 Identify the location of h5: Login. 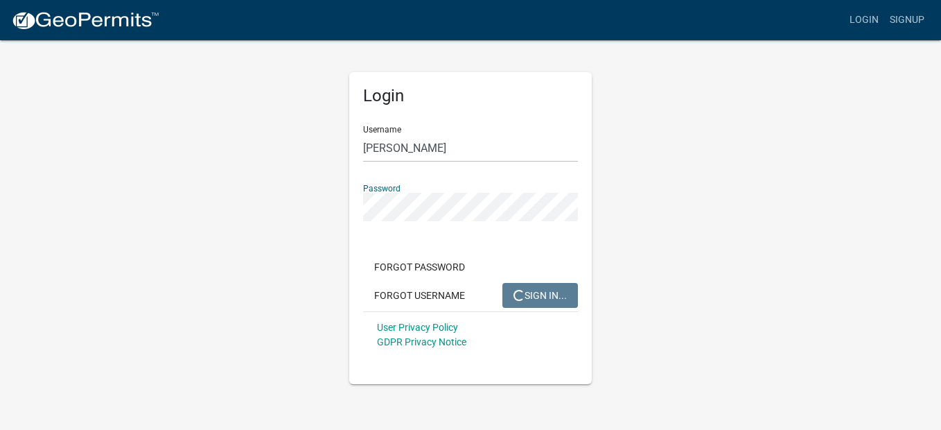
(471, 96).